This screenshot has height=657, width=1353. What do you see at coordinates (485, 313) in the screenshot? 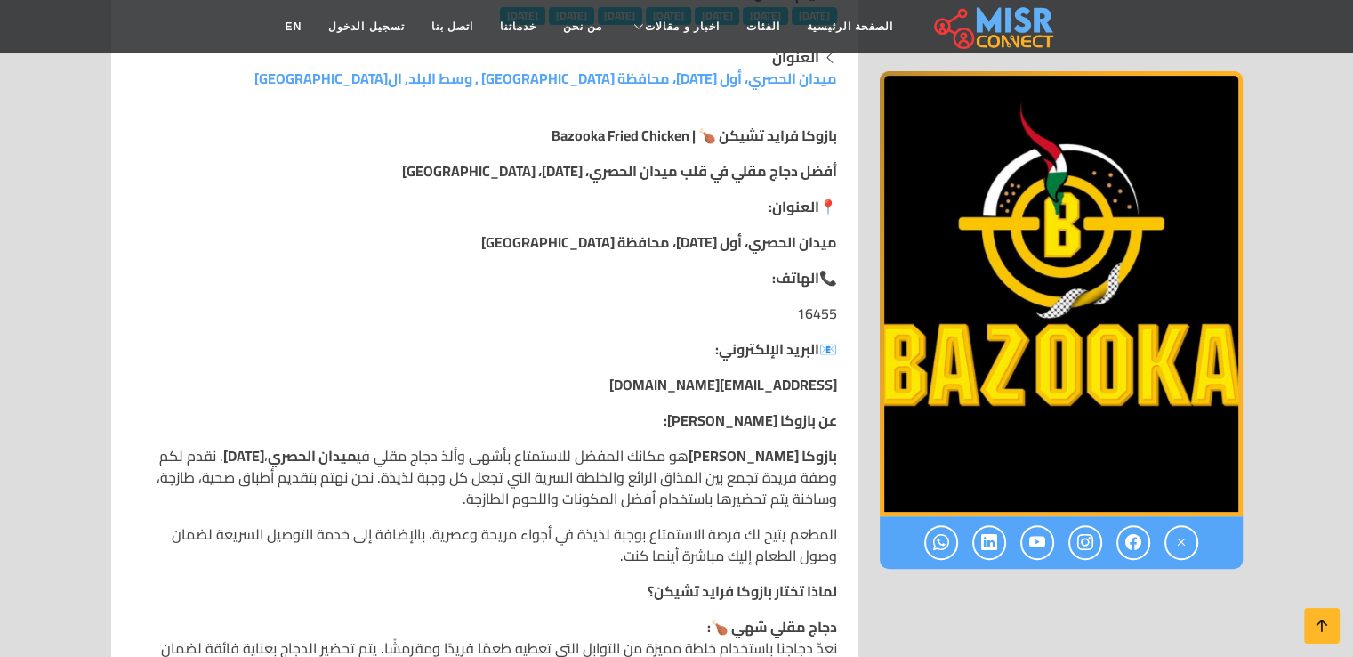
I see `p: 16455` at bounding box center [485, 313].